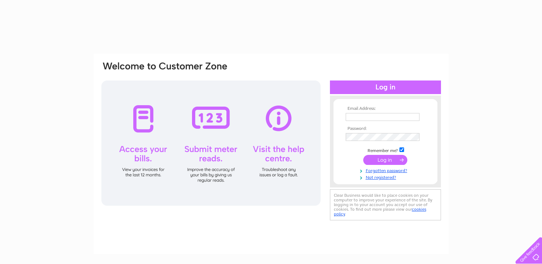 The height and width of the screenshot is (264, 542). What do you see at coordinates (386, 109) in the screenshot?
I see `th: Email Address:` at bounding box center [386, 109].